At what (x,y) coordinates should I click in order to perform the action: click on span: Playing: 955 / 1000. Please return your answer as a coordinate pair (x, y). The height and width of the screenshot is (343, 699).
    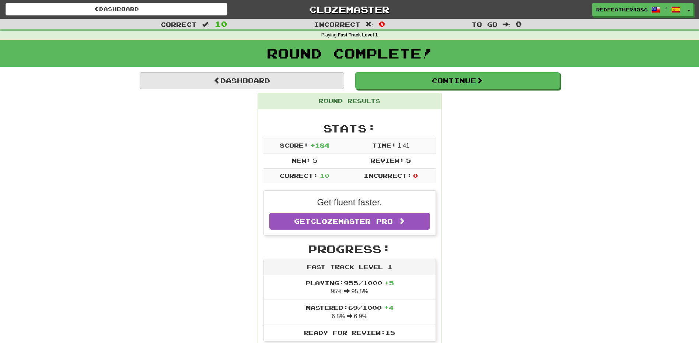
    Looking at the image, I should click on (350, 283).